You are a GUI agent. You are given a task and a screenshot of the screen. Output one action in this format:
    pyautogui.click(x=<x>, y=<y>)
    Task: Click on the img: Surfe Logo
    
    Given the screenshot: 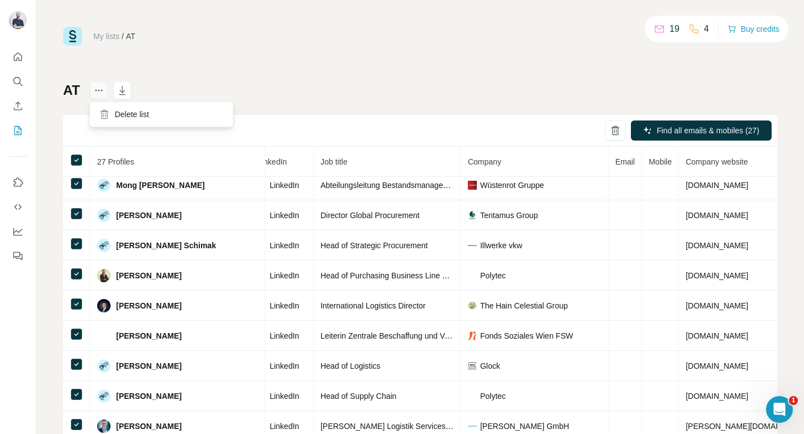 What is the action you would take?
    pyautogui.click(x=73, y=36)
    